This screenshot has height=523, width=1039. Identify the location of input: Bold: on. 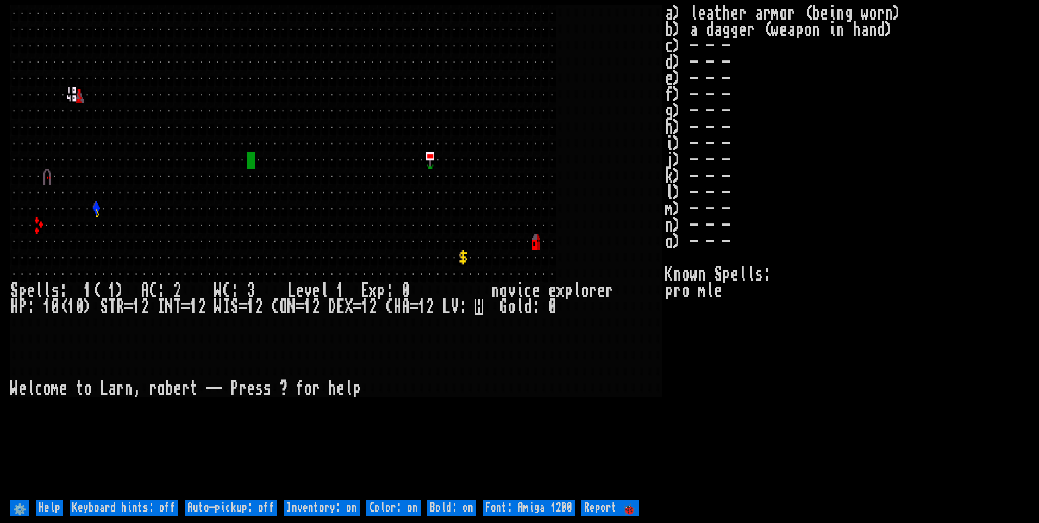
(452, 508).